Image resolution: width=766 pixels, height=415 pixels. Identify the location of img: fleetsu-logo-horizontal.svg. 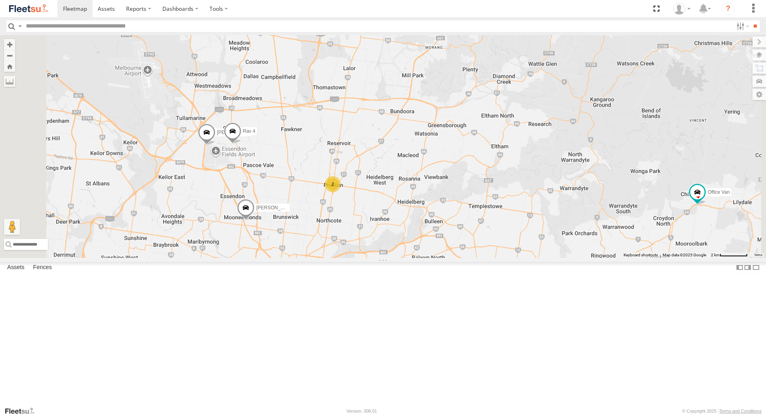
(29, 8).